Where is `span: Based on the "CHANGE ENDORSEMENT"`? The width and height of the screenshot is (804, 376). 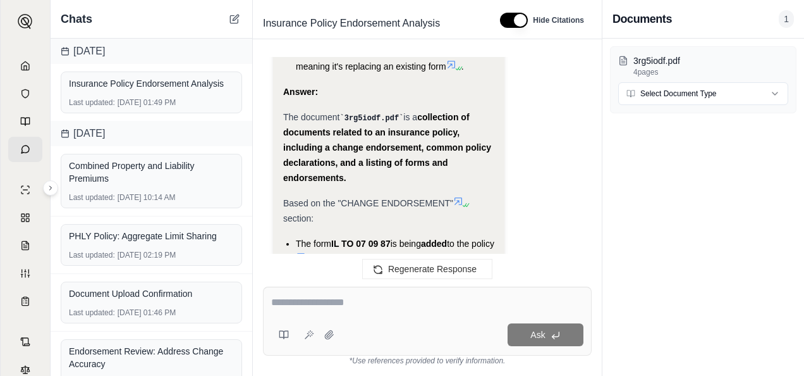
span: Based on the "CHANGE ENDORSEMENT" is located at coordinates (368, 203).